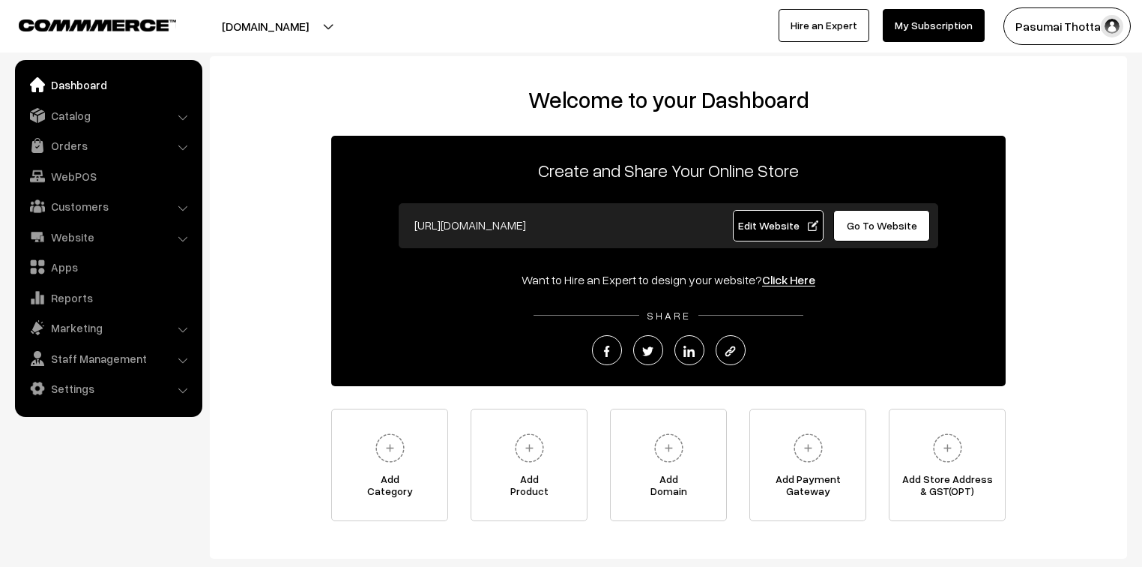  I want to click on span: Add Domain, so click(669, 488).